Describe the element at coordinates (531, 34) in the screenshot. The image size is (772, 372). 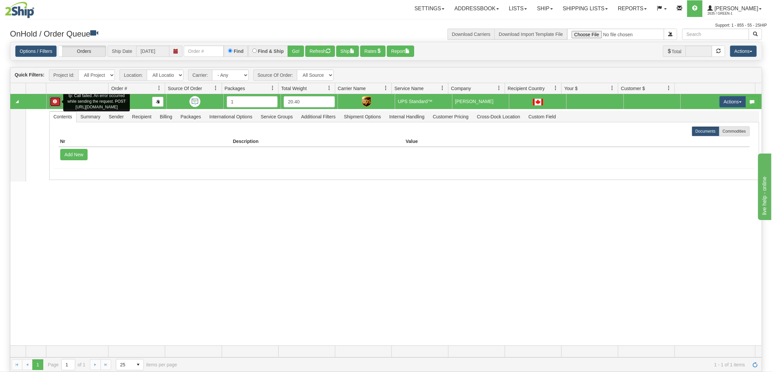
I see `a: Download Import Template File` at that location.